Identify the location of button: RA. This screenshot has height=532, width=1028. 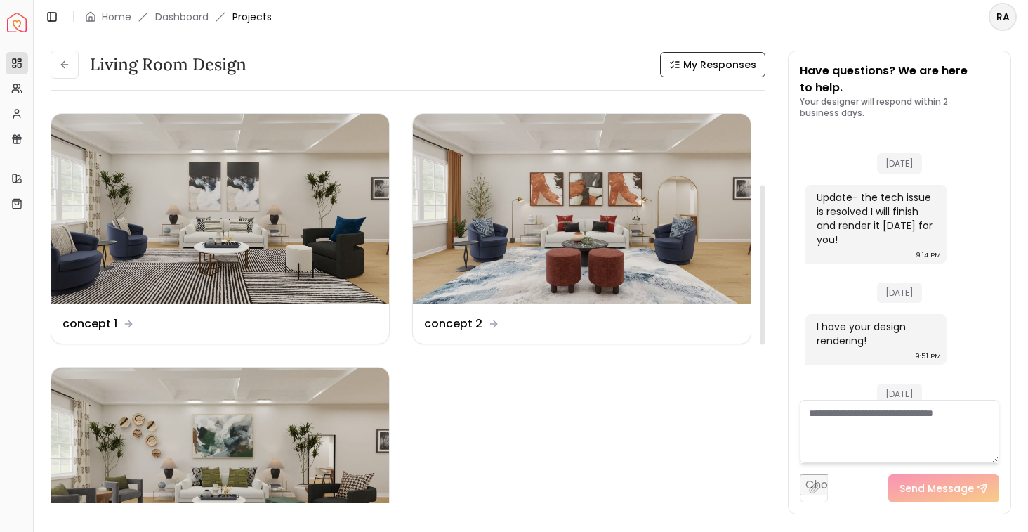
(1003, 17).